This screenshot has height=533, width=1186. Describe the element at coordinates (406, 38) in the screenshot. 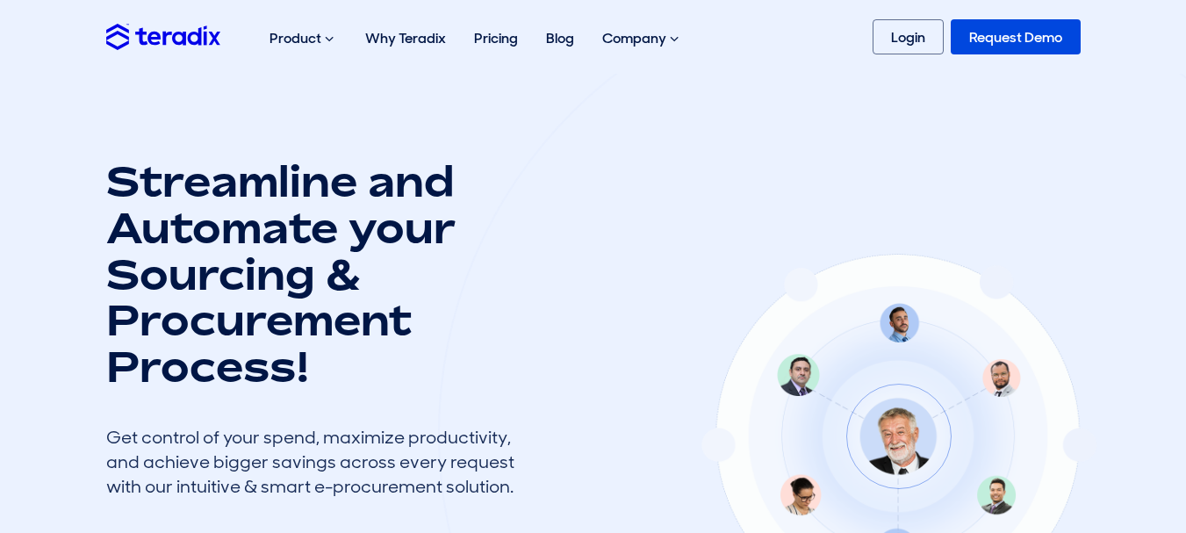

I see `a: Why Teradix` at that location.